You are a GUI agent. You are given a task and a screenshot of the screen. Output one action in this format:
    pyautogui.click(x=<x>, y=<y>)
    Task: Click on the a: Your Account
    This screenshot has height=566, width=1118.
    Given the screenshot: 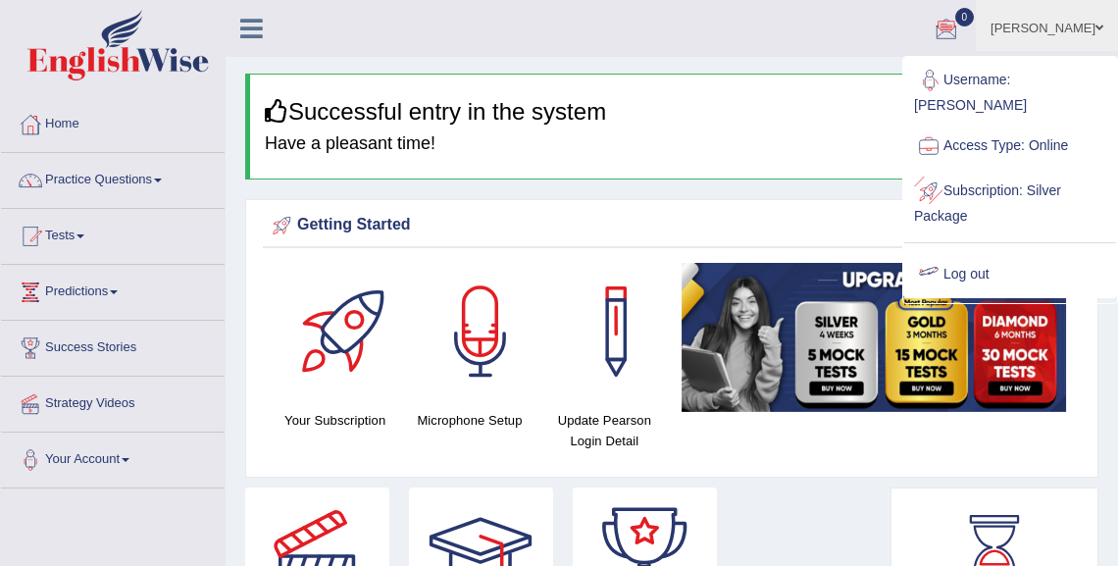 What is the action you would take?
    pyautogui.click(x=113, y=457)
    